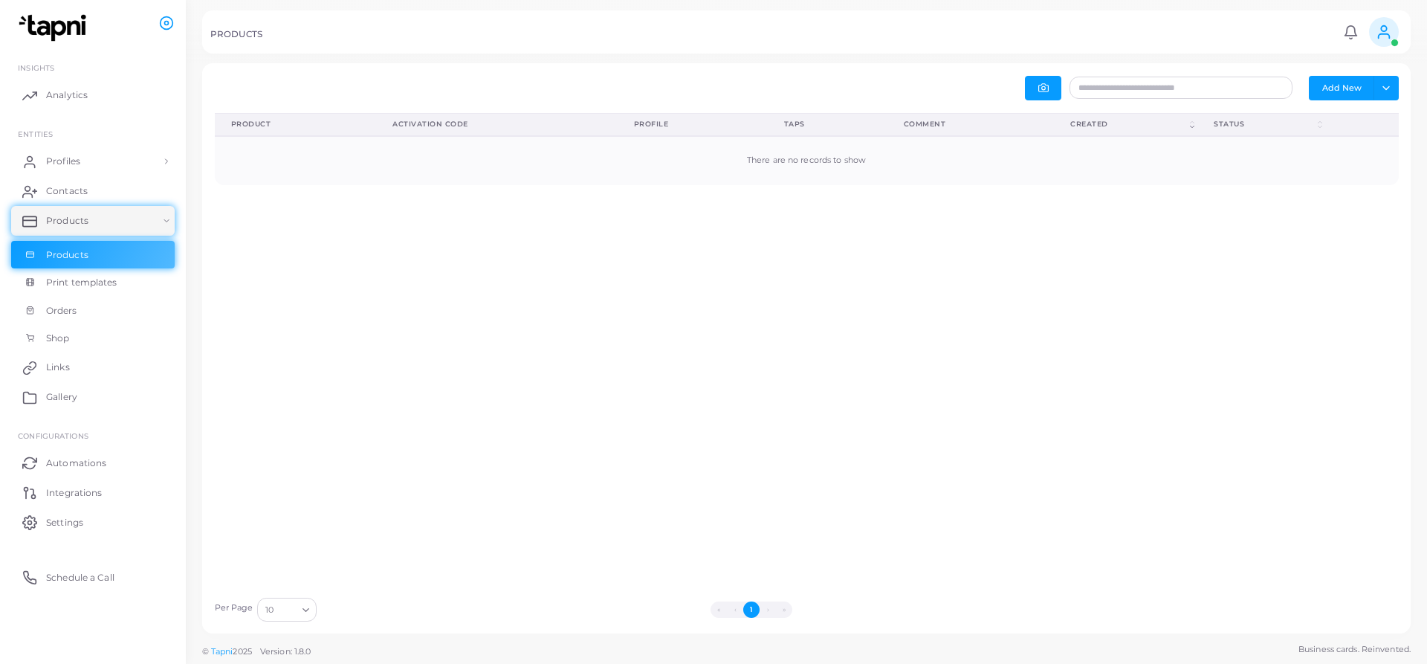 The image size is (1427, 664). What do you see at coordinates (76, 463) in the screenshot?
I see `span: Automations` at bounding box center [76, 463].